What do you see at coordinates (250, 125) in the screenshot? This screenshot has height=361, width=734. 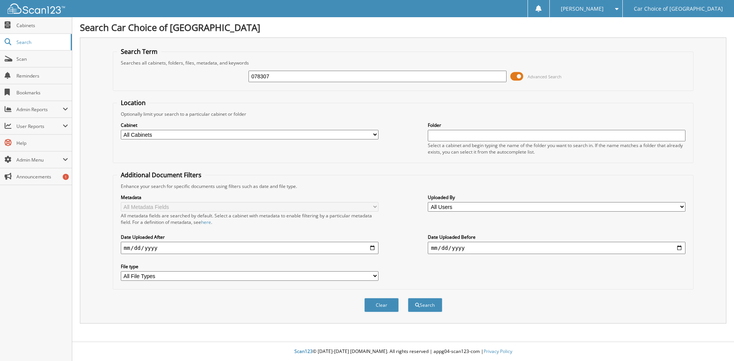 I see `label: Cabinet` at bounding box center [250, 125].